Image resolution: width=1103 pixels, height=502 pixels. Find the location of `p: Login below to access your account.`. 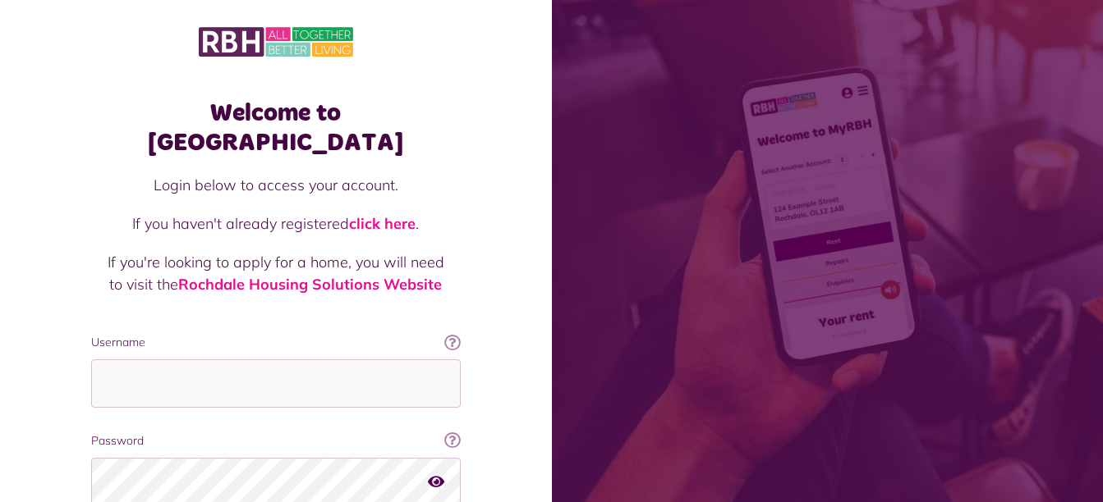

p: Login below to access your account. is located at coordinates (276, 185).